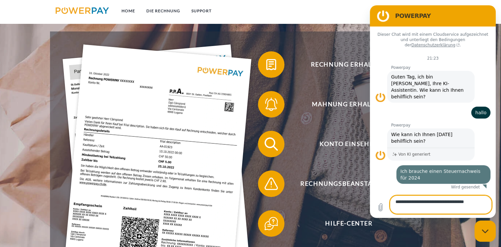 The width and height of the screenshot is (501, 247). Describe the element at coordinates (44, 149) in the screenshot. I see `p: Von KI generiert` at that location.